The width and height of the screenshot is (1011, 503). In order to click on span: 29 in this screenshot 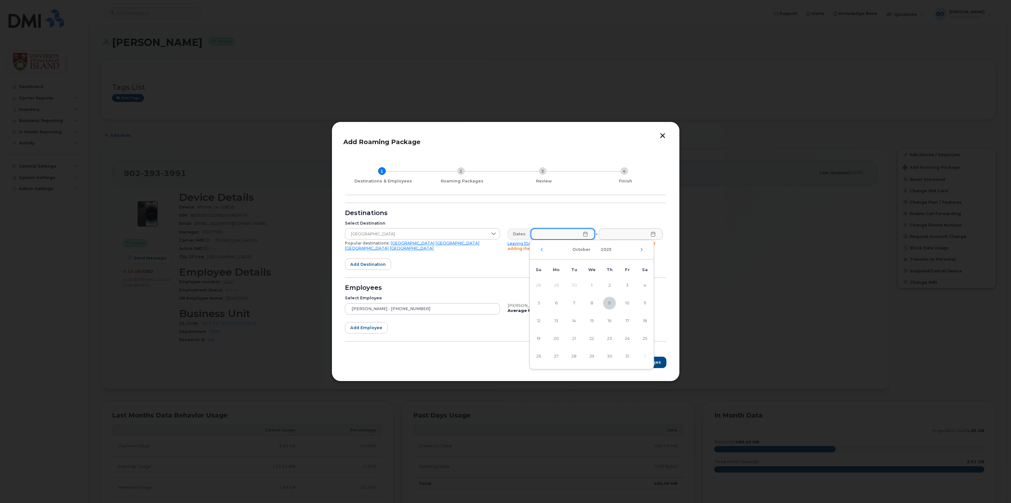, I will do `click(592, 356)`.